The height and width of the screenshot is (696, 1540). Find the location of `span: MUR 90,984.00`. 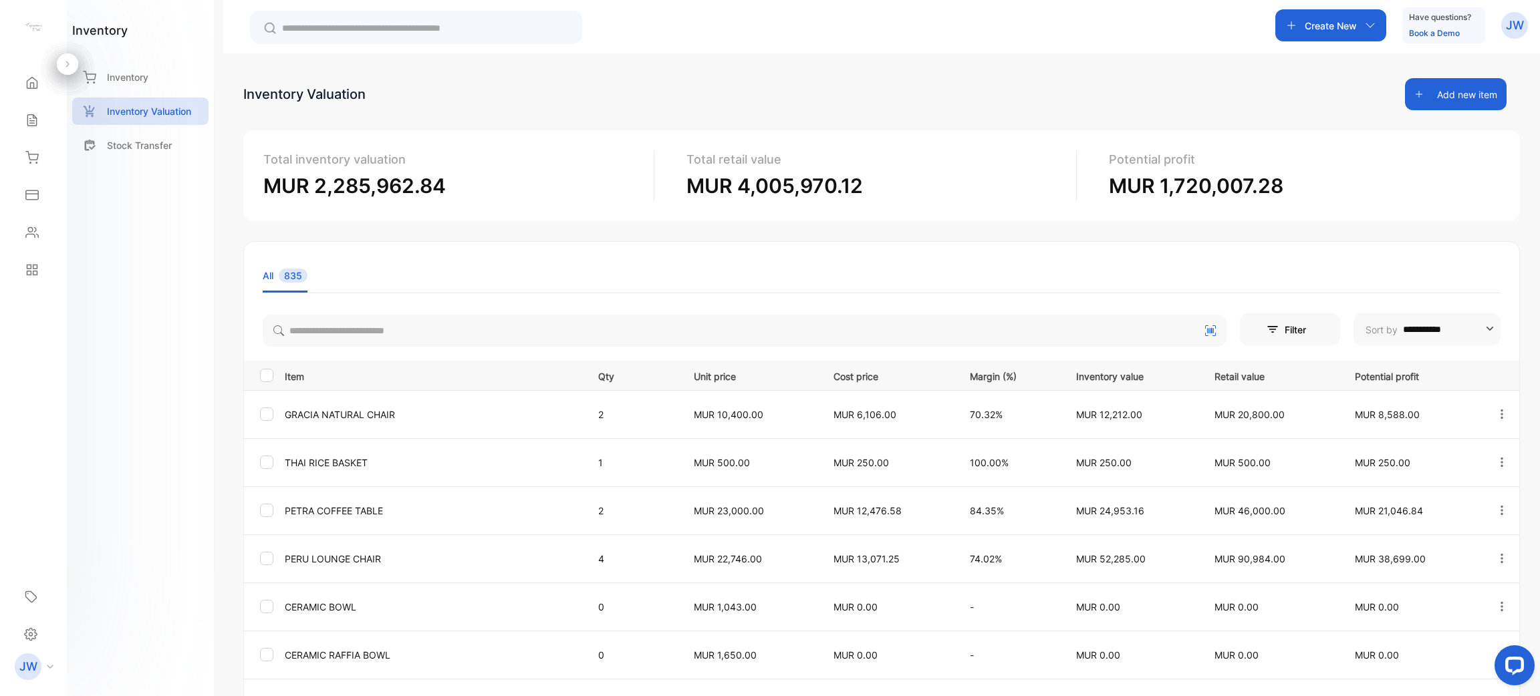

span: MUR 90,984.00 is located at coordinates (1250, 559).